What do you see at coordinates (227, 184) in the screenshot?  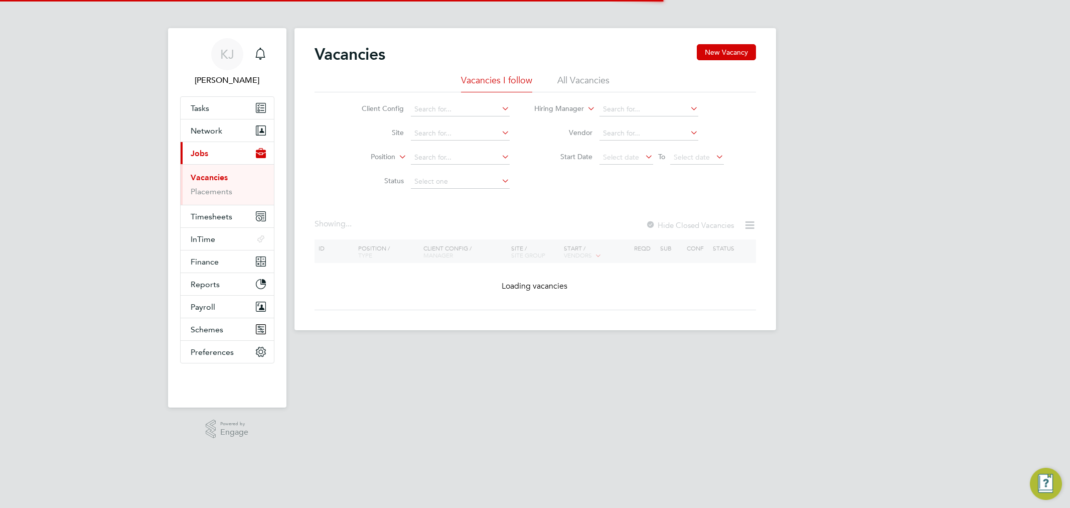 I see `div: Jobs` at bounding box center [227, 184].